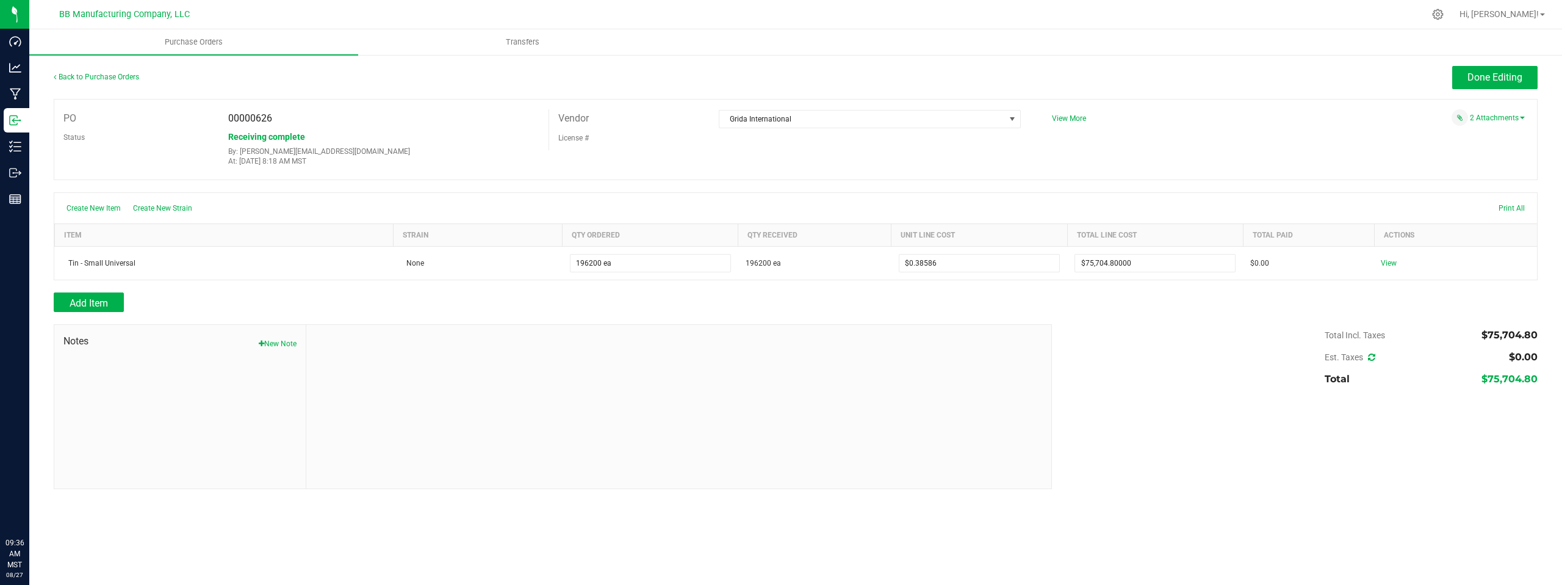 The width and height of the screenshot is (1562, 585). Describe the element at coordinates (1337, 378) in the screenshot. I see `span: Total` at that location.